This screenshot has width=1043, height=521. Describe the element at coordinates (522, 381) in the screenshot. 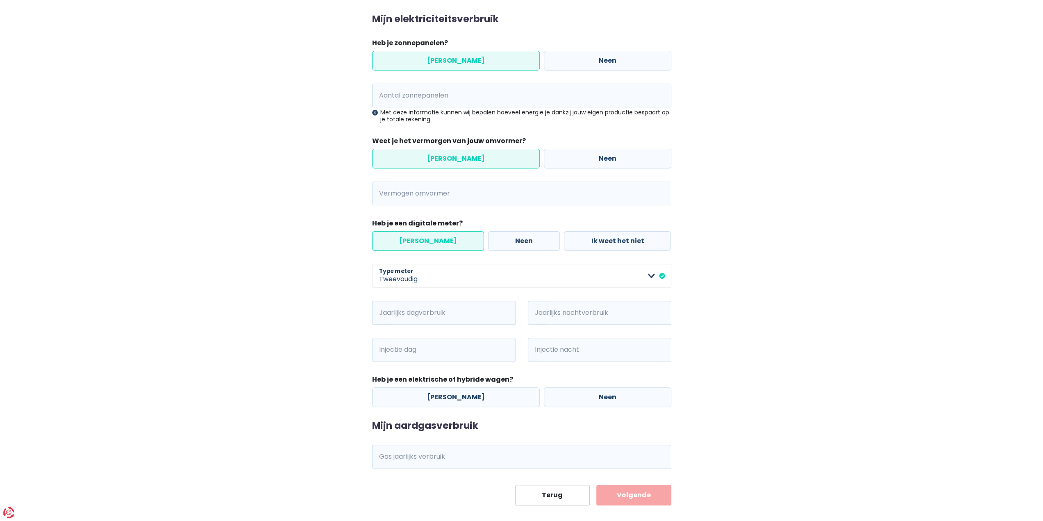

I see `legend: Heb je een elektrische of hybride wagen?` at that location.